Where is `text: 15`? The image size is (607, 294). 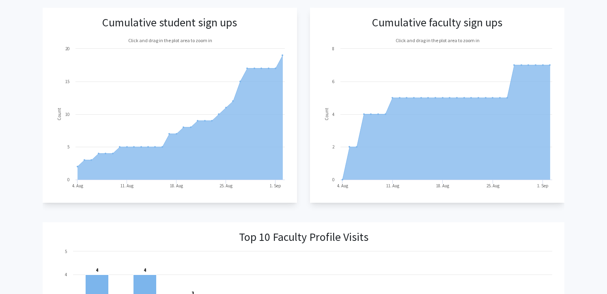 text: 15 is located at coordinates (67, 81).